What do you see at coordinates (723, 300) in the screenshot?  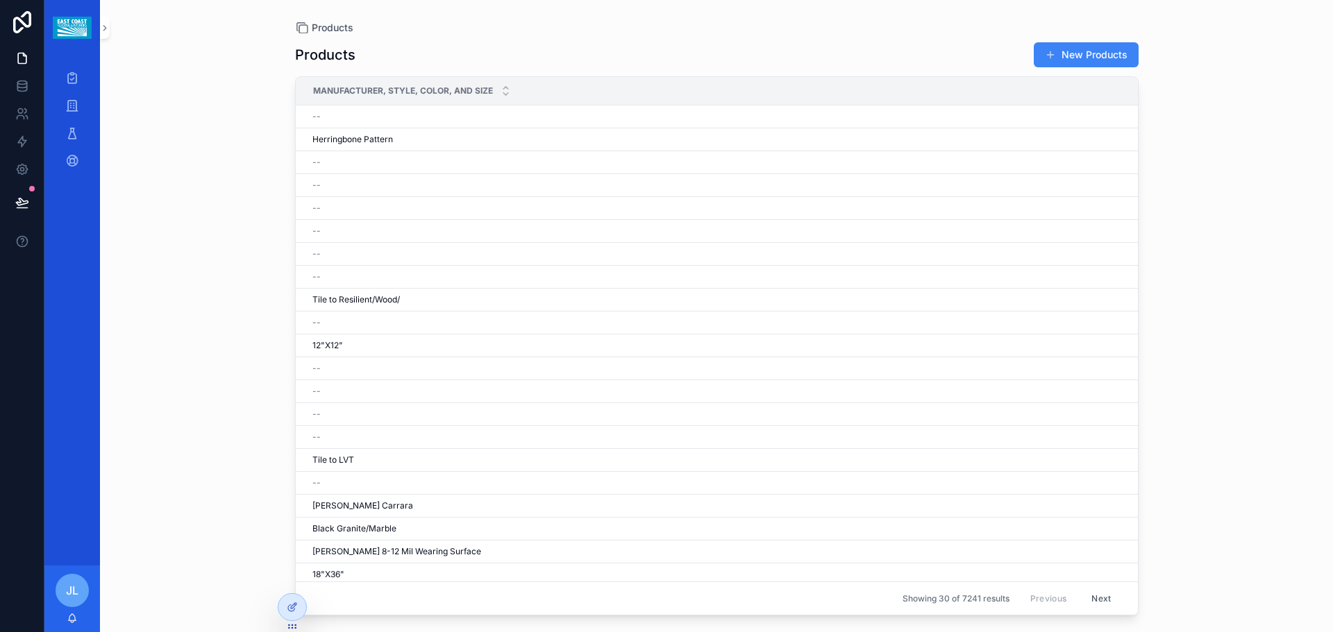 I see `a: Tile to Resilient/Wood/` at bounding box center [723, 300].